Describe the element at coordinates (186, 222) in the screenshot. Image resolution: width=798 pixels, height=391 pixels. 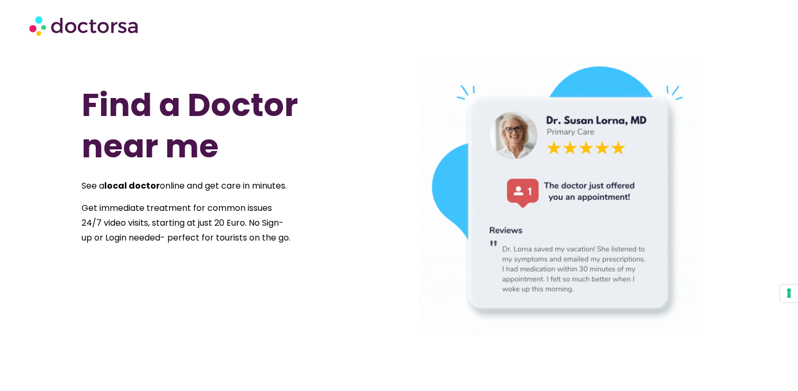
I see `span: Get immediate treatment for common issues 24/7 video visits, starting at just 20 Euro. No Sign-up...` at that location.